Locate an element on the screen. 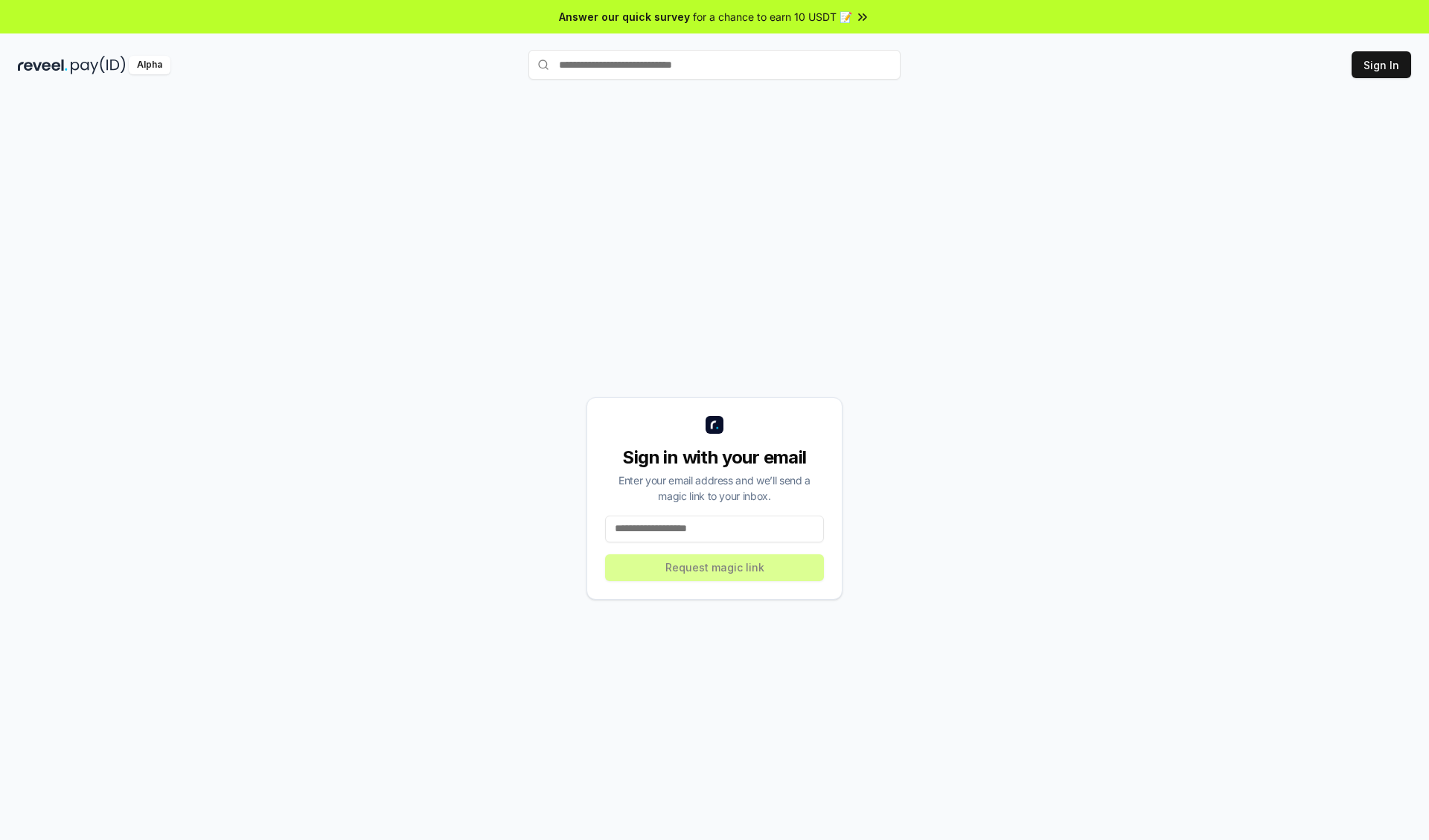 The height and width of the screenshot is (840, 1429). img: logo_small is located at coordinates (714, 425).